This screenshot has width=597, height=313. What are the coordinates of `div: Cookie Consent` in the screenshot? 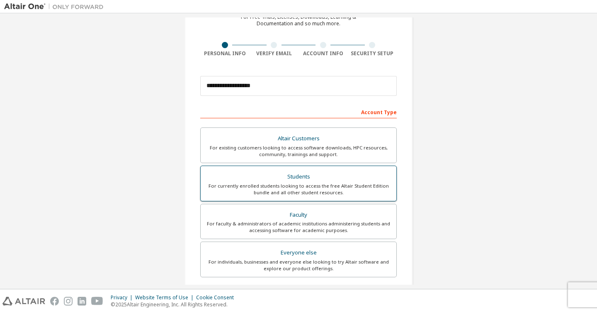 It's located at (217, 297).